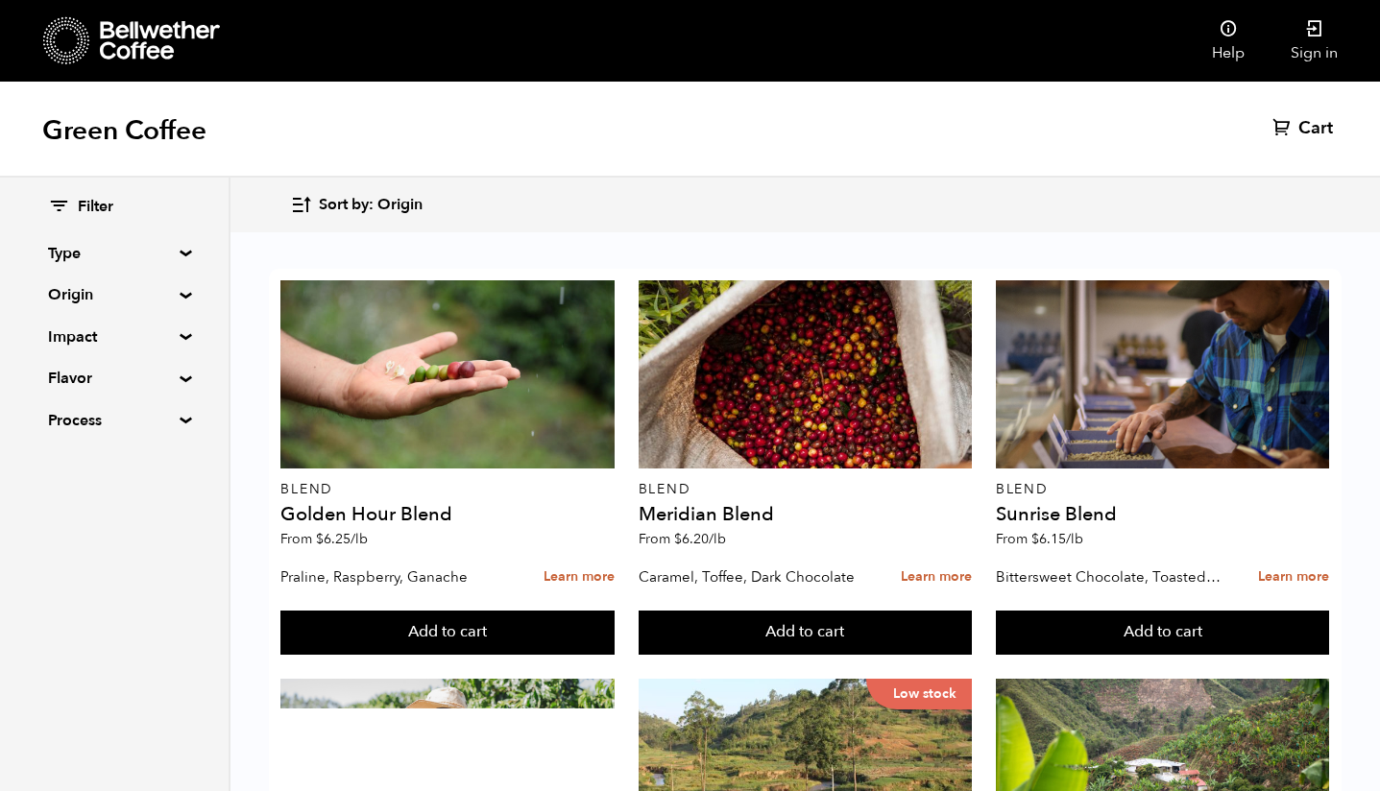 The height and width of the screenshot is (791, 1380). Describe the element at coordinates (1316, 129) in the screenshot. I see `span: Cart` at that location.